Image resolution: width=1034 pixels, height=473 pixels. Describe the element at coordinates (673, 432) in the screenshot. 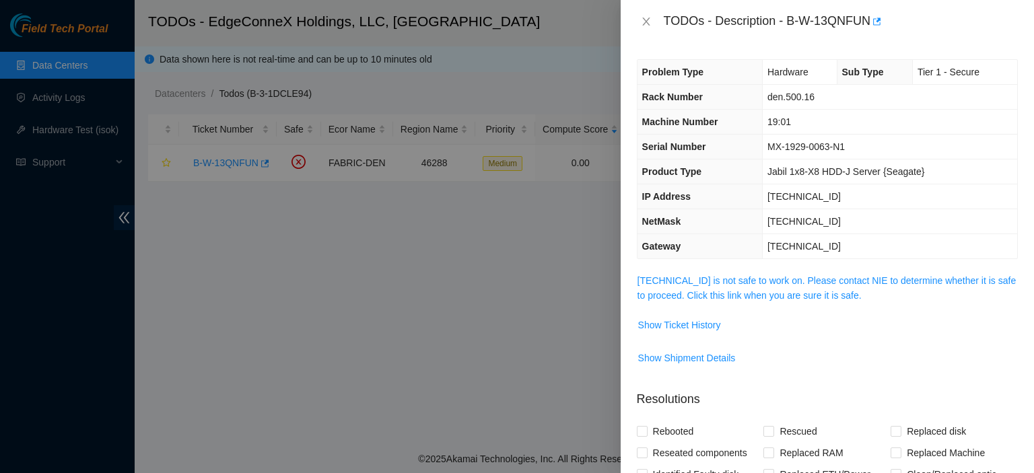

I see `span: Rebooted` at that location.